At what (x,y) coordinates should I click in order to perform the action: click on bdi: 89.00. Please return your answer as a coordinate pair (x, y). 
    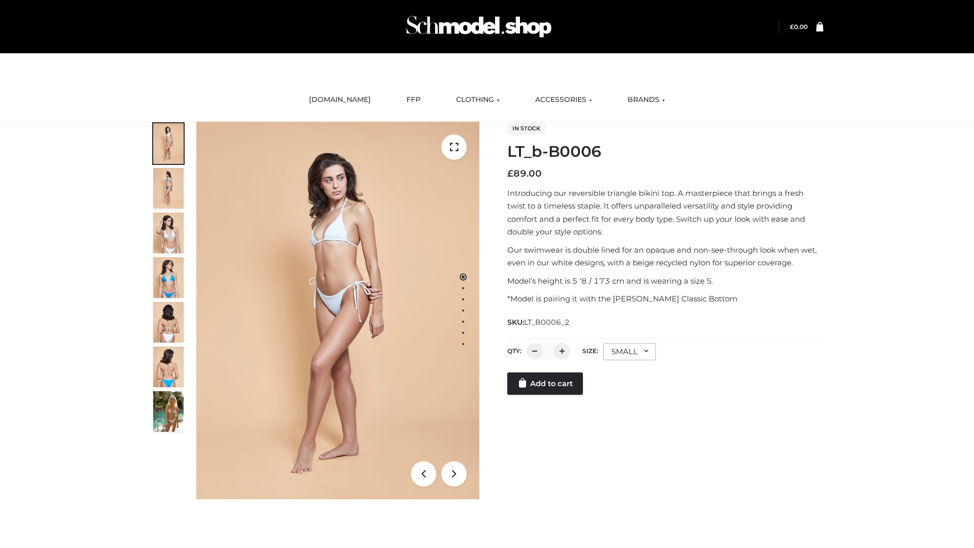
    Looking at the image, I should click on (525, 173).